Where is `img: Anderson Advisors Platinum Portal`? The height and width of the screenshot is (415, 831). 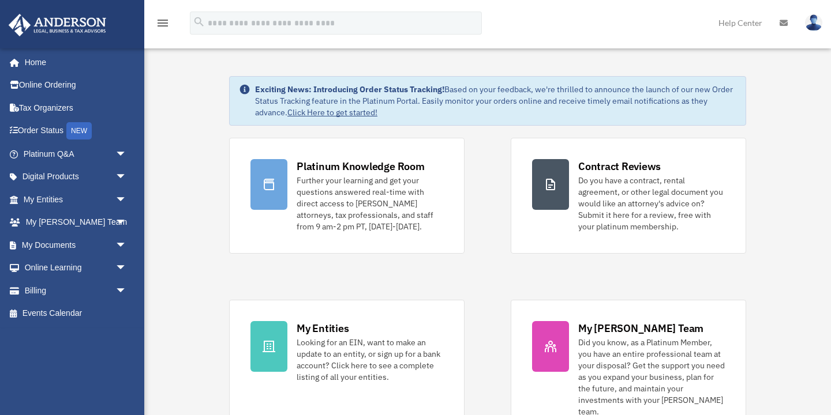
img: Anderson Advisors Platinum Portal is located at coordinates (57, 25).